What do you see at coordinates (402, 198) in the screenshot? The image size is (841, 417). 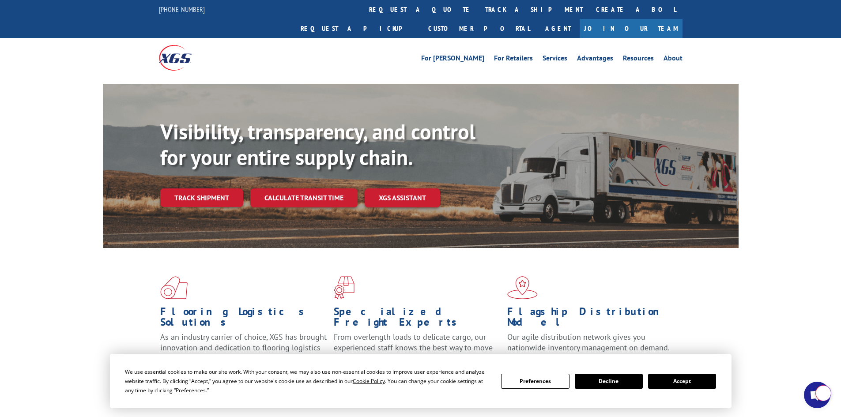 I see `a: XGS ASSISTANT` at bounding box center [402, 198].